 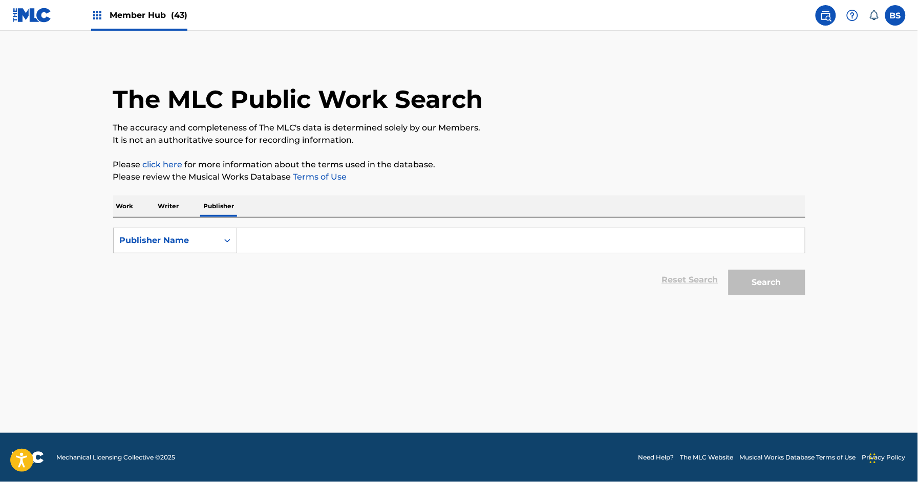 What do you see at coordinates (166, 241) in the screenshot?
I see `div: Publisher Name` at bounding box center [166, 241].